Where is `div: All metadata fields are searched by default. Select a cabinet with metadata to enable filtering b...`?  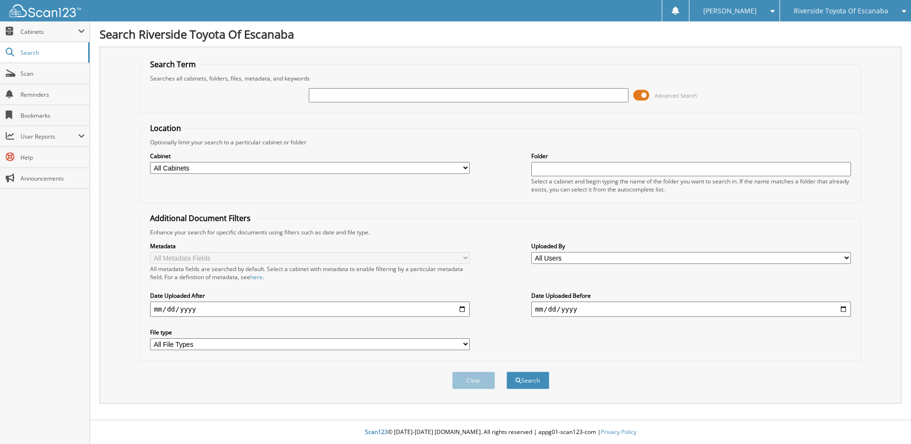
div: All metadata fields are searched by default. Select a cabinet with metadata to enable filtering b... is located at coordinates (310, 273).